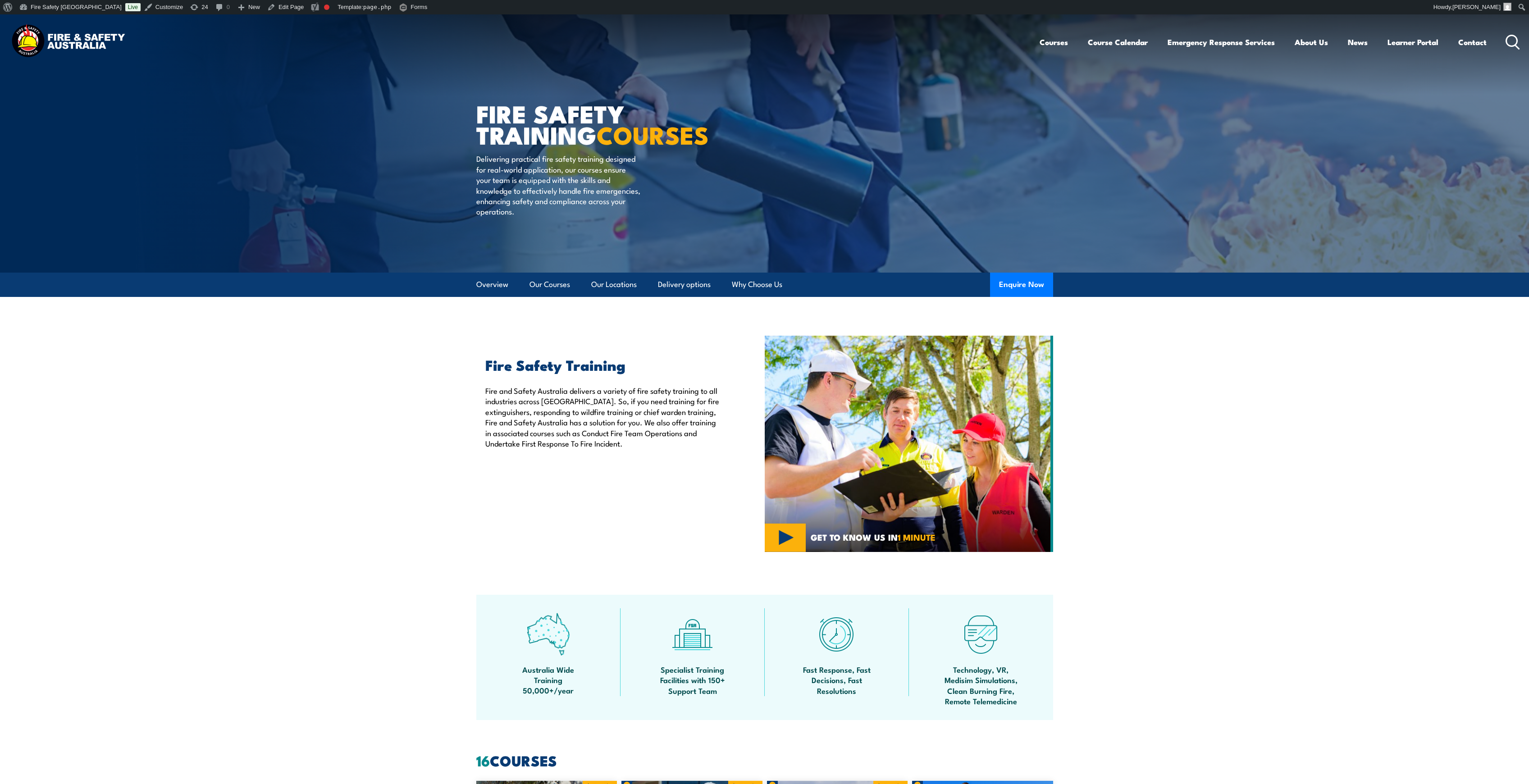  What do you see at coordinates (837, 680) in the screenshot?
I see `span: Fast Response, Fast Decisions, Fast Resolutions` at bounding box center [837, 680].